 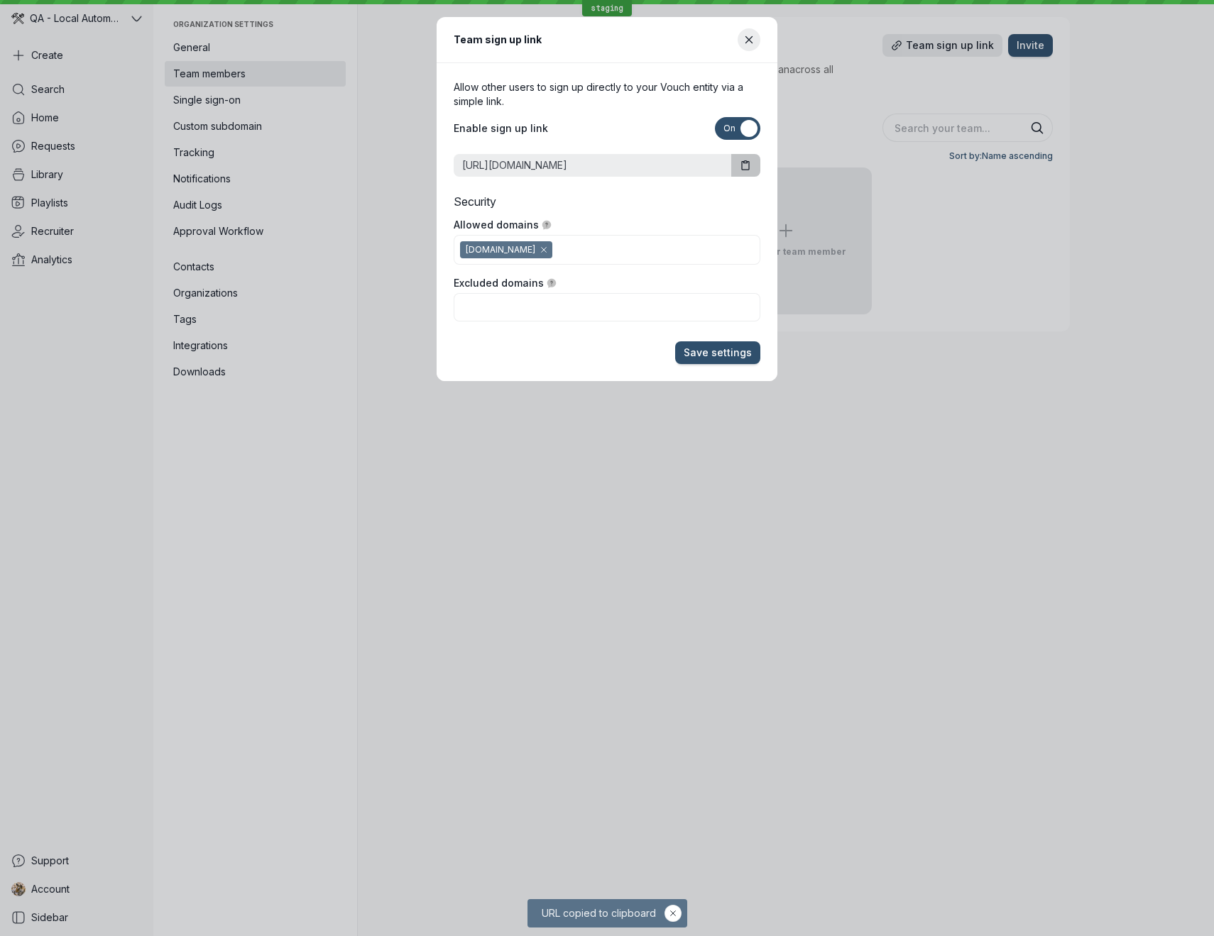 I want to click on span: On, so click(x=729, y=128).